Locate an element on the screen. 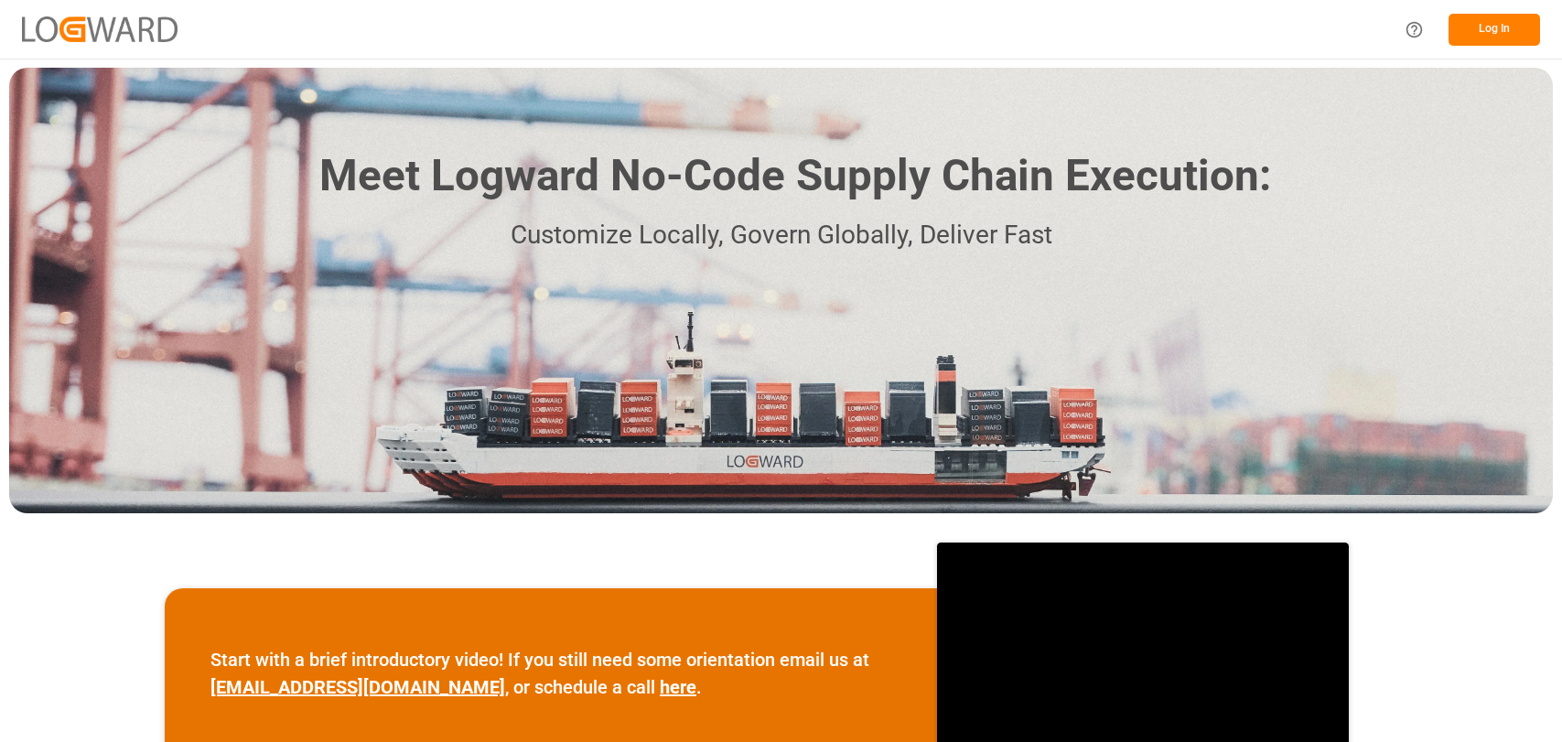 This screenshot has width=1562, height=742. img: Logward_new_orange.png is located at coordinates (100, 28).